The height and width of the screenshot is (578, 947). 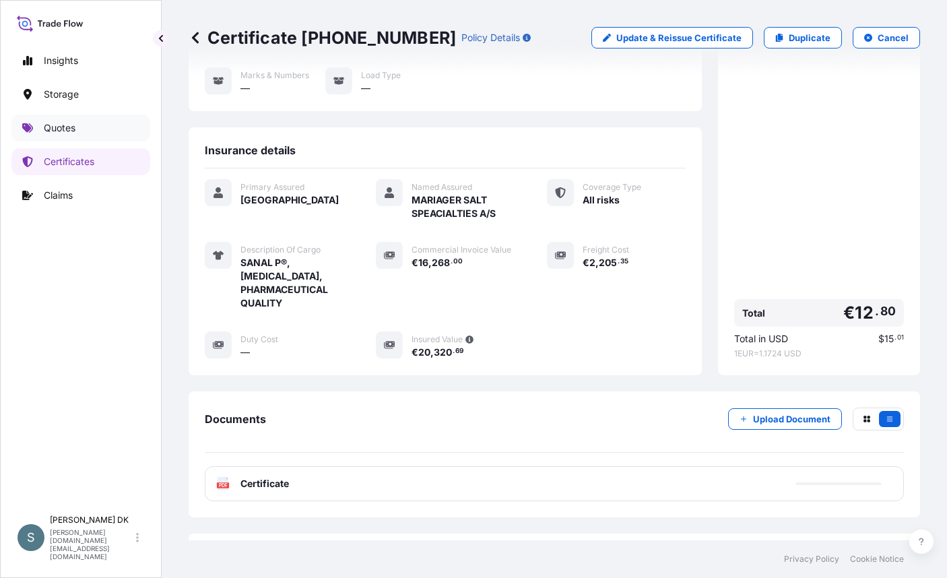 What do you see at coordinates (608, 263) in the screenshot?
I see `span: 205` at bounding box center [608, 263].